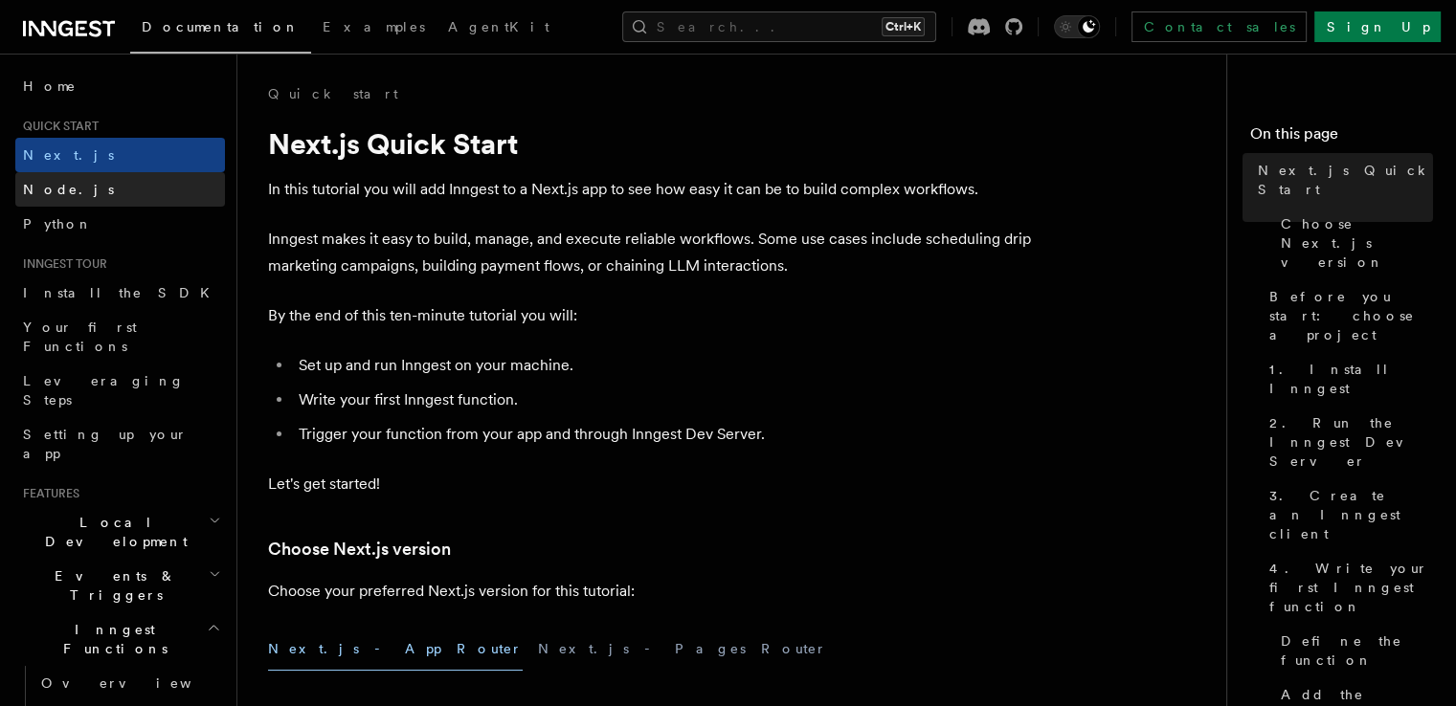 The height and width of the screenshot is (706, 1456). What do you see at coordinates (1341, 180) in the screenshot?
I see `a: Next.js Quick Start` at bounding box center [1341, 180].